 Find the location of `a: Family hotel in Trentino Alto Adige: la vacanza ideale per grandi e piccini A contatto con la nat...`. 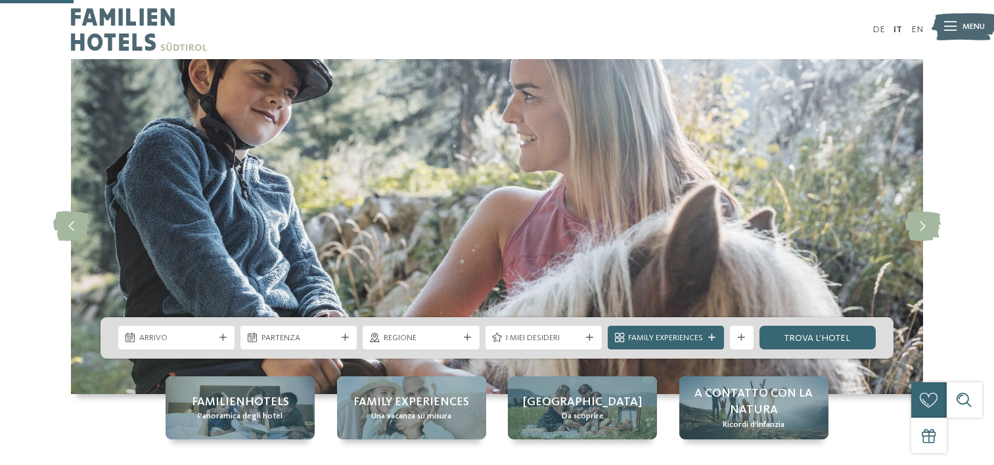

a: Family hotel in Trentino Alto Adige: la vacanza ideale per grandi e piccini A contatto con la nat... is located at coordinates (753, 408).